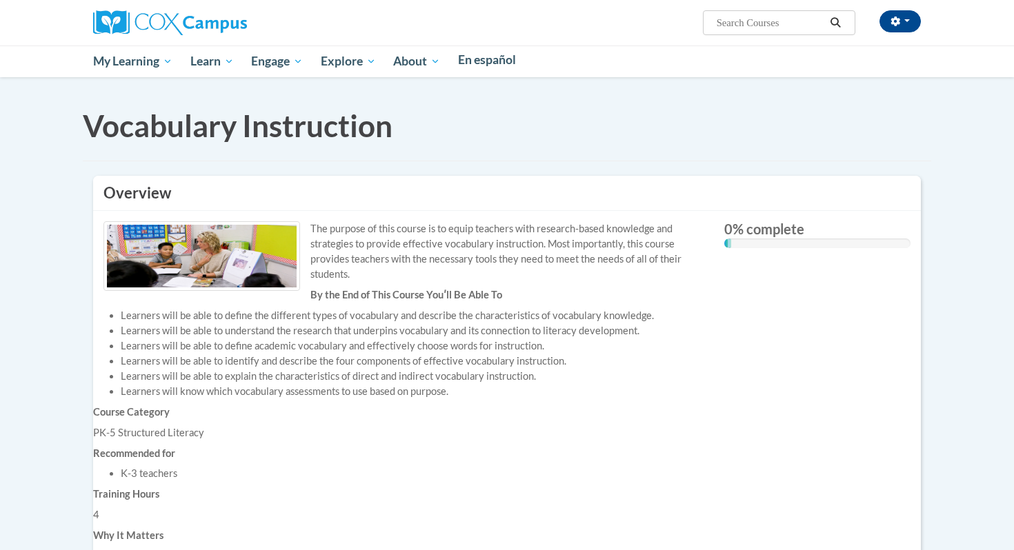  I want to click on a: Cox Campus, so click(170, 21).